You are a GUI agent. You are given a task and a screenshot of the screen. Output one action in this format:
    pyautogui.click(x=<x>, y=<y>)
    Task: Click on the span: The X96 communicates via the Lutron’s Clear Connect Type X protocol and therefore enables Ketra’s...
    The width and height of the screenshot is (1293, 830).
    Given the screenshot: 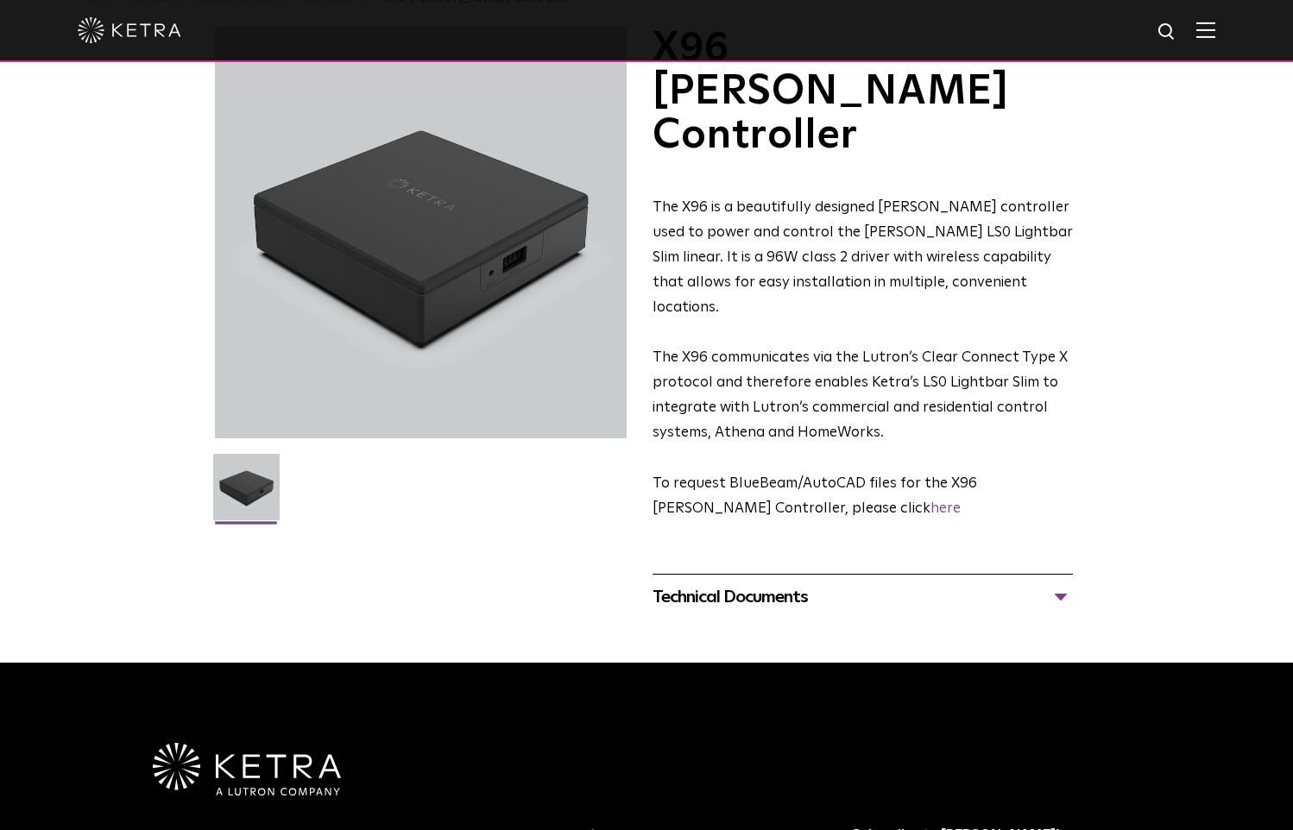 What is the action you would take?
    pyautogui.click(x=860, y=395)
    